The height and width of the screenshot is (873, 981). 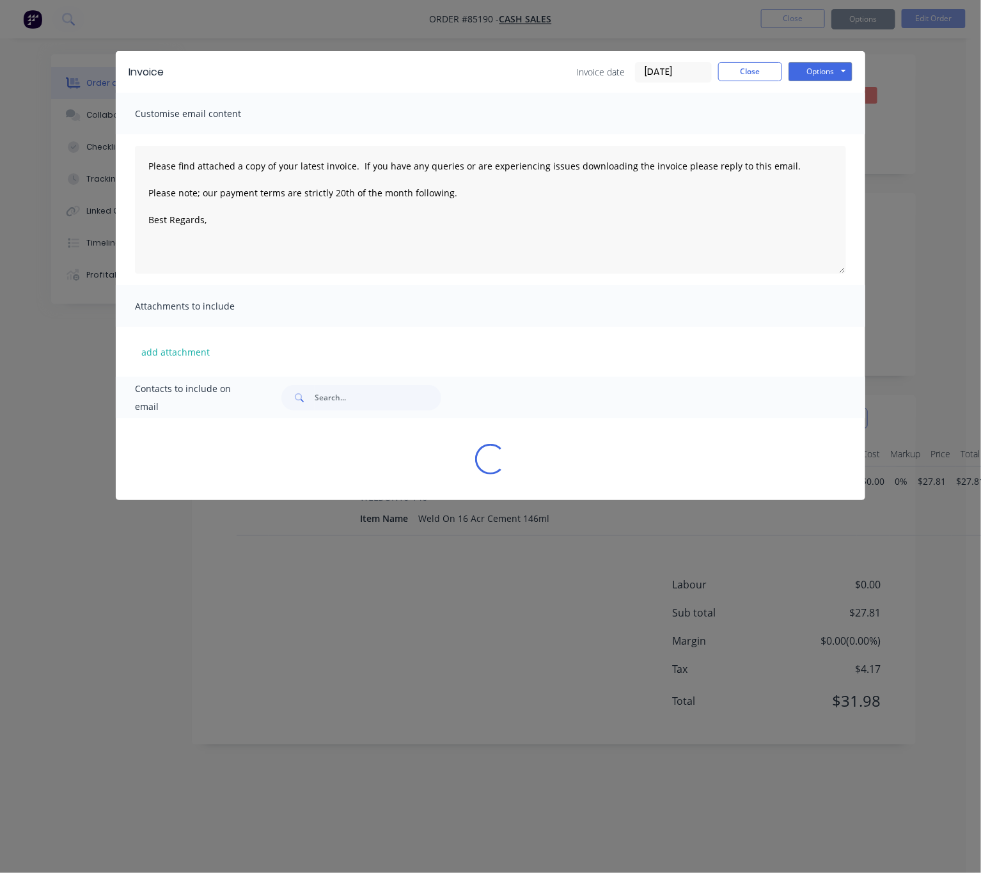 What do you see at coordinates (378, 398) in the screenshot?
I see `input: Search...` at bounding box center [378, 398].